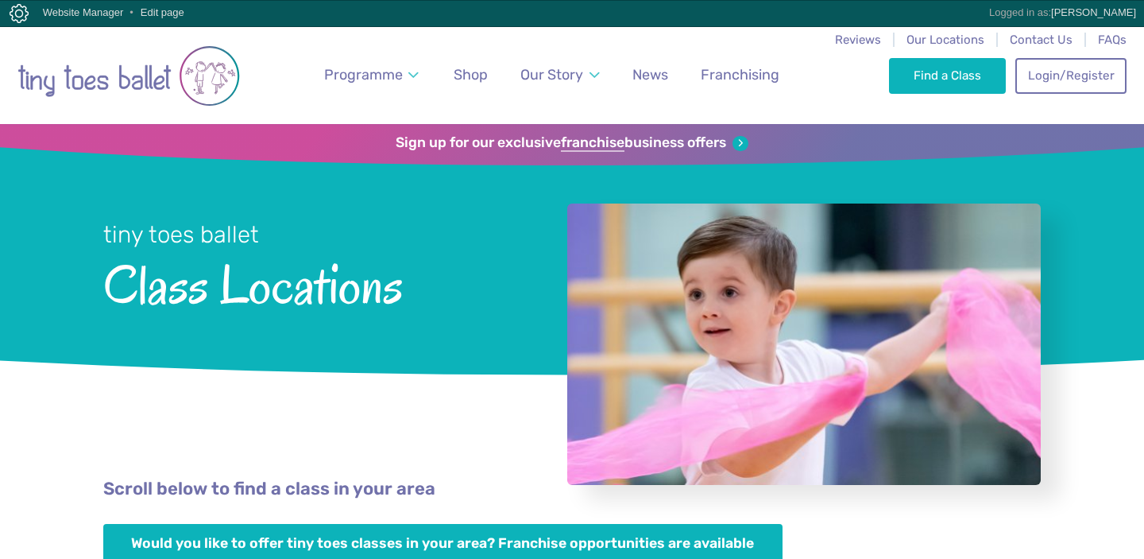 This screenshot has height=559, width=1144. Describe the element at coordinates (372, 75) in the screenshot. I see `a: Programme` at that location.